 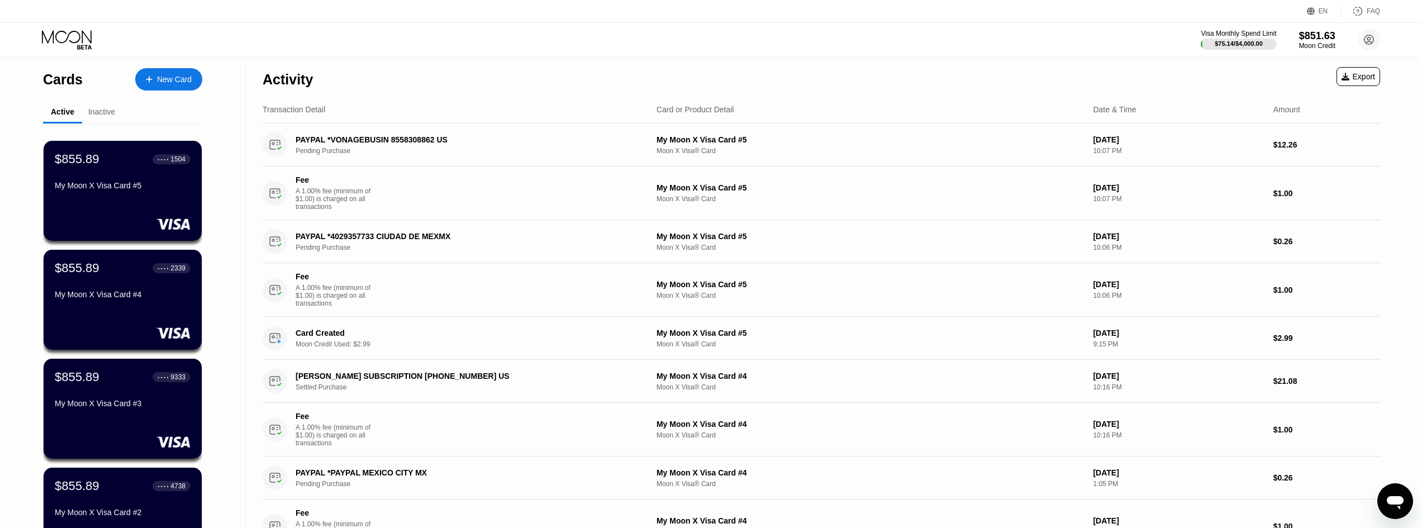 I want to click on div: Cards, so click(x=63, y=79).